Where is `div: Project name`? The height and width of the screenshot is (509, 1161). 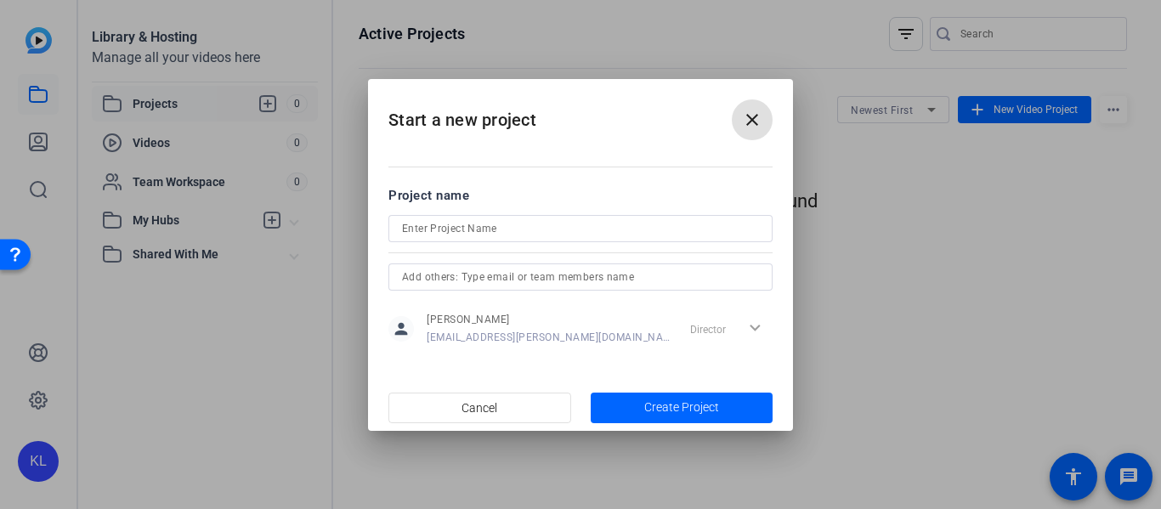
div: Project name is located at coordinates (580, 195).